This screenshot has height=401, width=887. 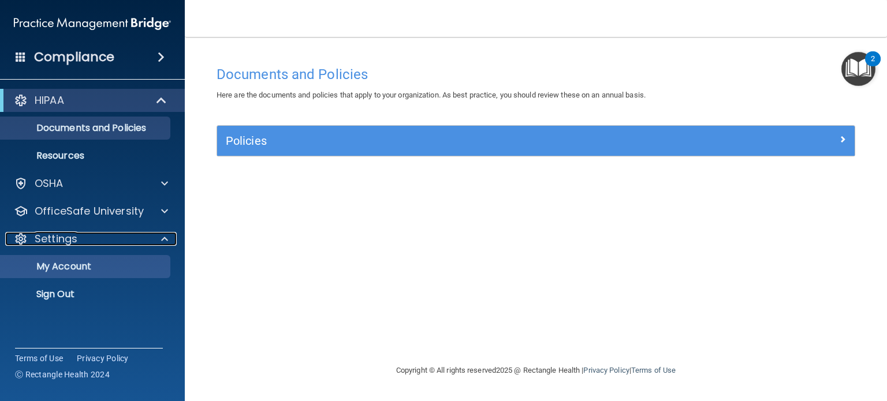 I want to click on p: Sign Out, so click(x=86, y=294).